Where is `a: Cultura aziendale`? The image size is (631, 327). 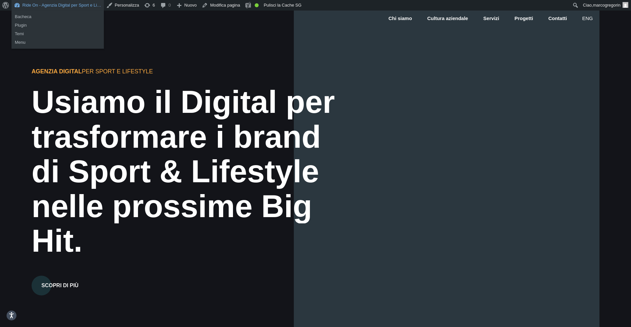
a: Cultura aziendale is located at coordinates (448, 18).